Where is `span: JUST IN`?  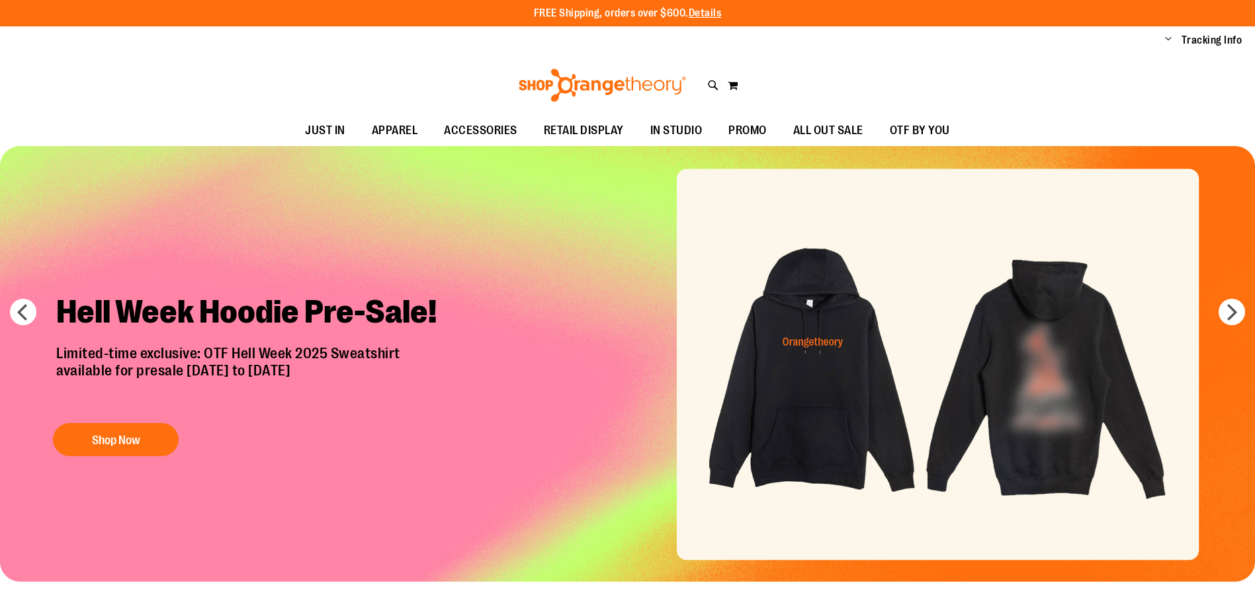 span: JUST IN is located at coordinates (325, 130).